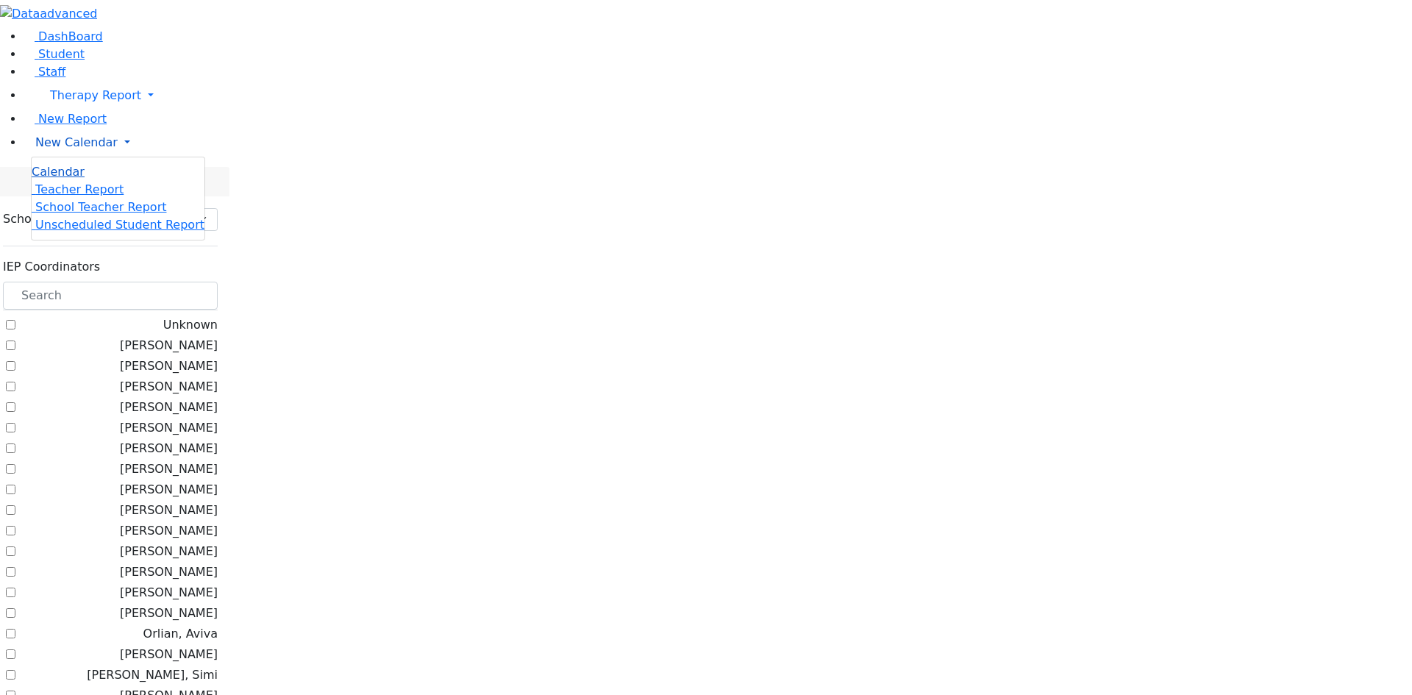 The width and height of the screenshot is (1412, 695). What do you see at coordinates (718, 96) in the screenshot?
I see `a: Therapy Report` at bounding box center [718, 96].